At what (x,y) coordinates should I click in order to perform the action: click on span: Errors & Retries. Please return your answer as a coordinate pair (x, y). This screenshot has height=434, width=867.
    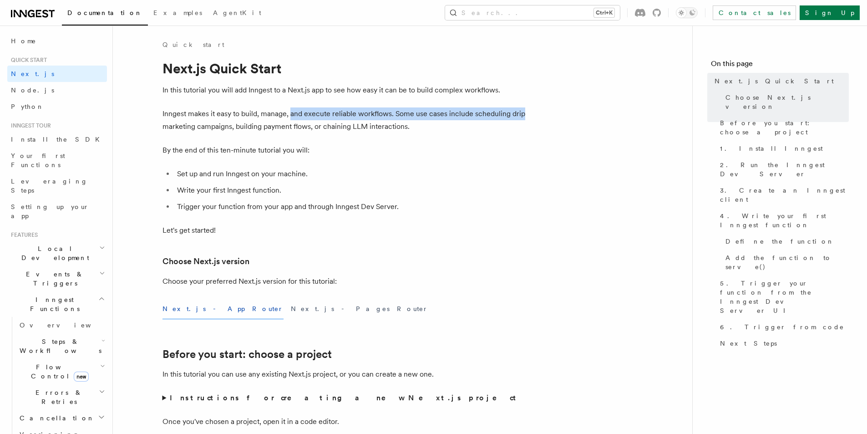
    Looking at the image, I should click on (57, 397).